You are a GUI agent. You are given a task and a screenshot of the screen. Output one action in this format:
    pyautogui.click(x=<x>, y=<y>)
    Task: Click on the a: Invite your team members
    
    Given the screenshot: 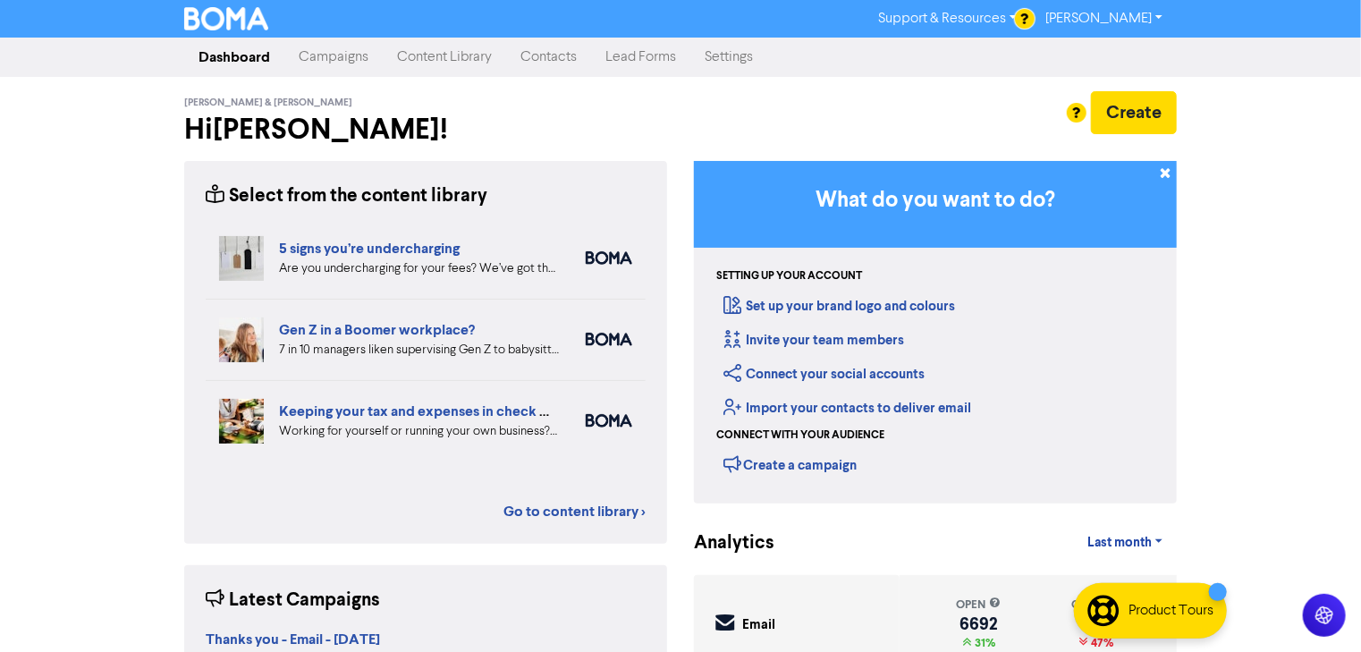 What is the action you would take?
    pyautogui.click(x=814, y=340)
    